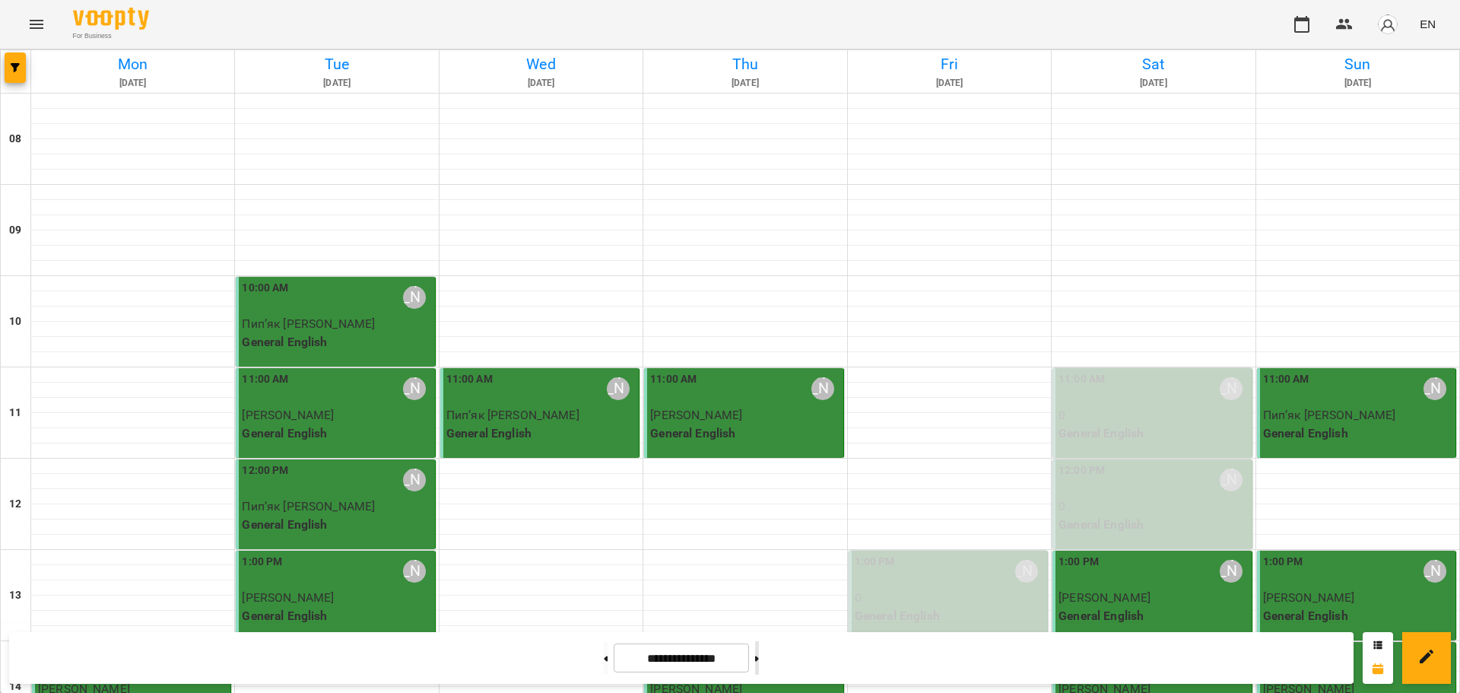 Image resolution: width=1460 pixels, height=693 pixels. I want to click on h6: 08, so click(15, 139).